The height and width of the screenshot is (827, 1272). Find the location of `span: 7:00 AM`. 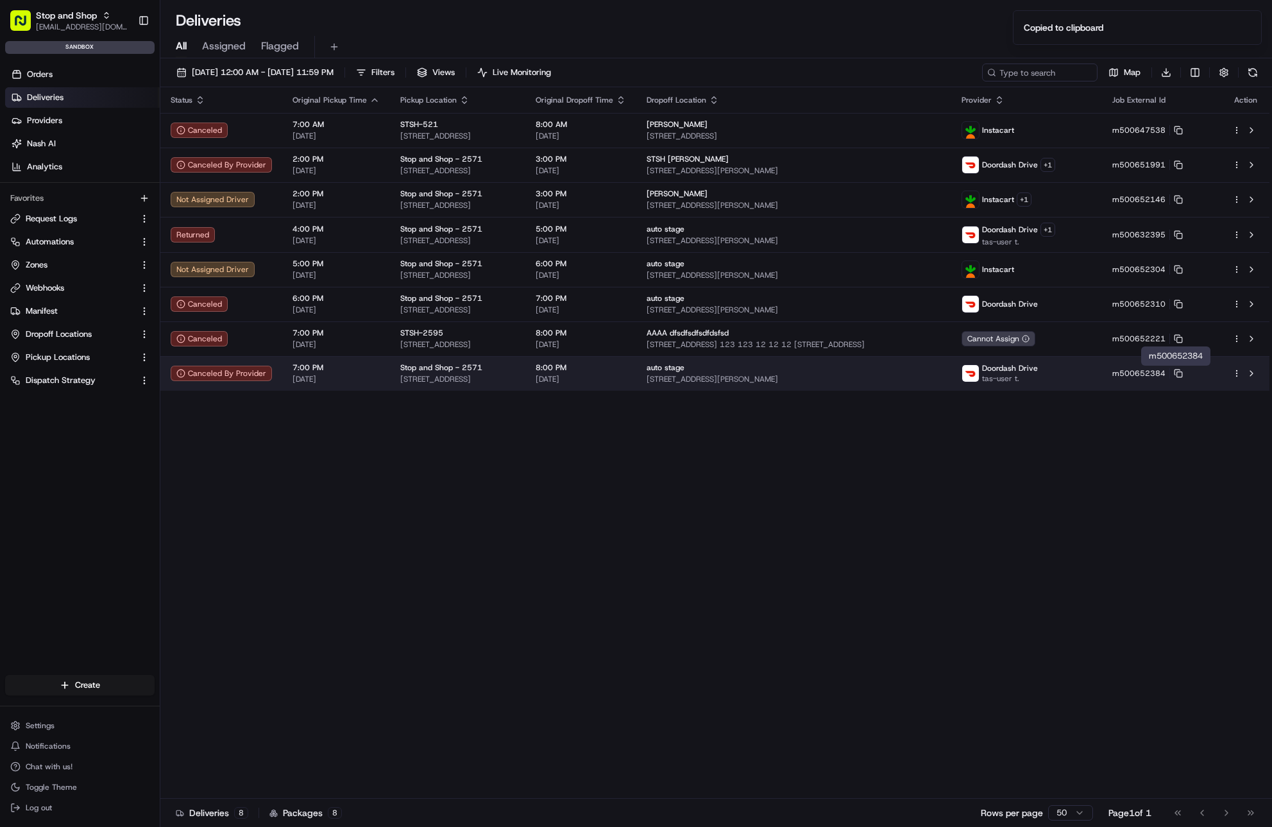

span: 7:00 AM is located at coordinates (336, 124).